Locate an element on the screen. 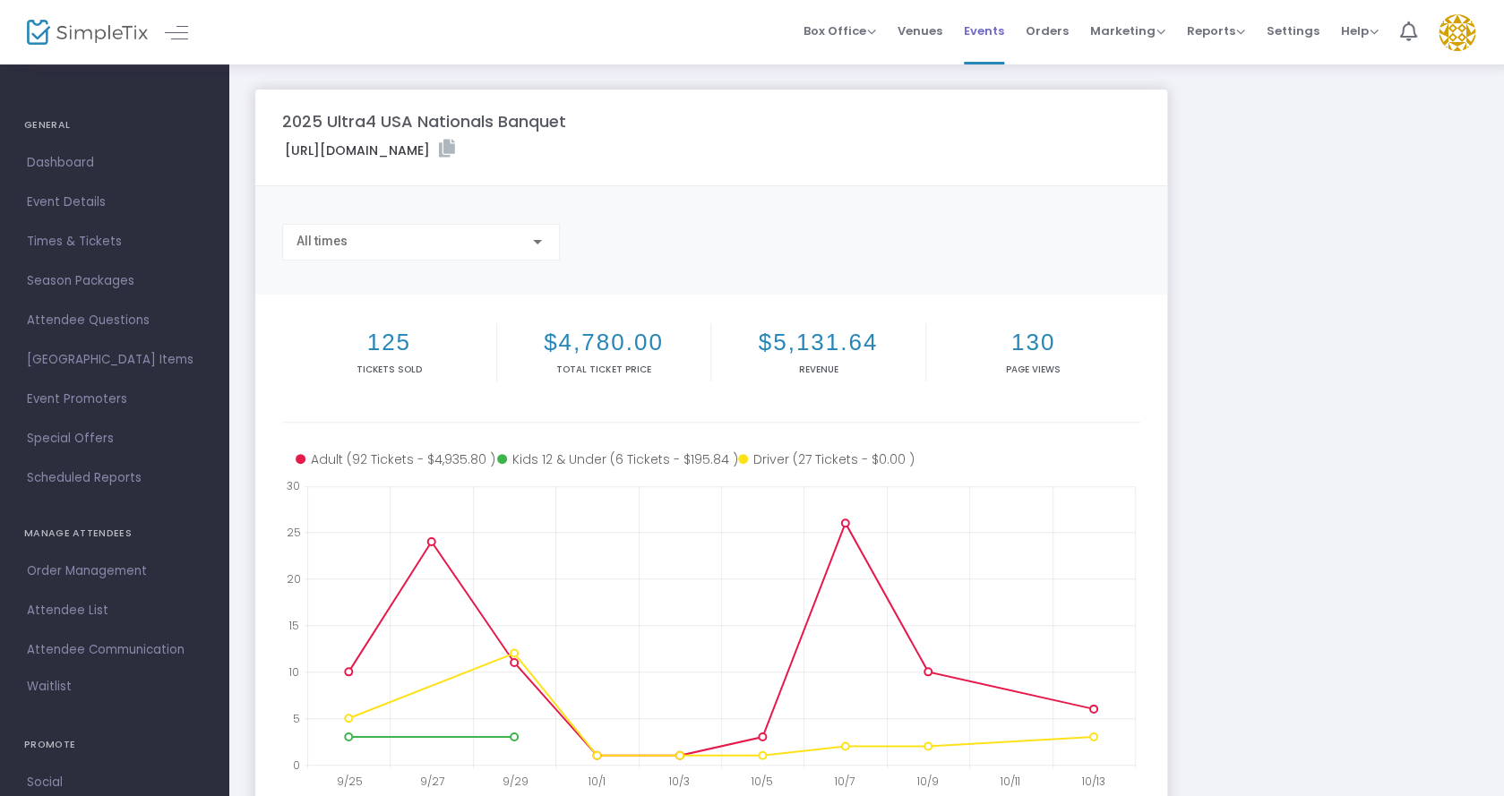 The image size is (1504, 796). text: 10/9 is located at coordinates (927, 781).